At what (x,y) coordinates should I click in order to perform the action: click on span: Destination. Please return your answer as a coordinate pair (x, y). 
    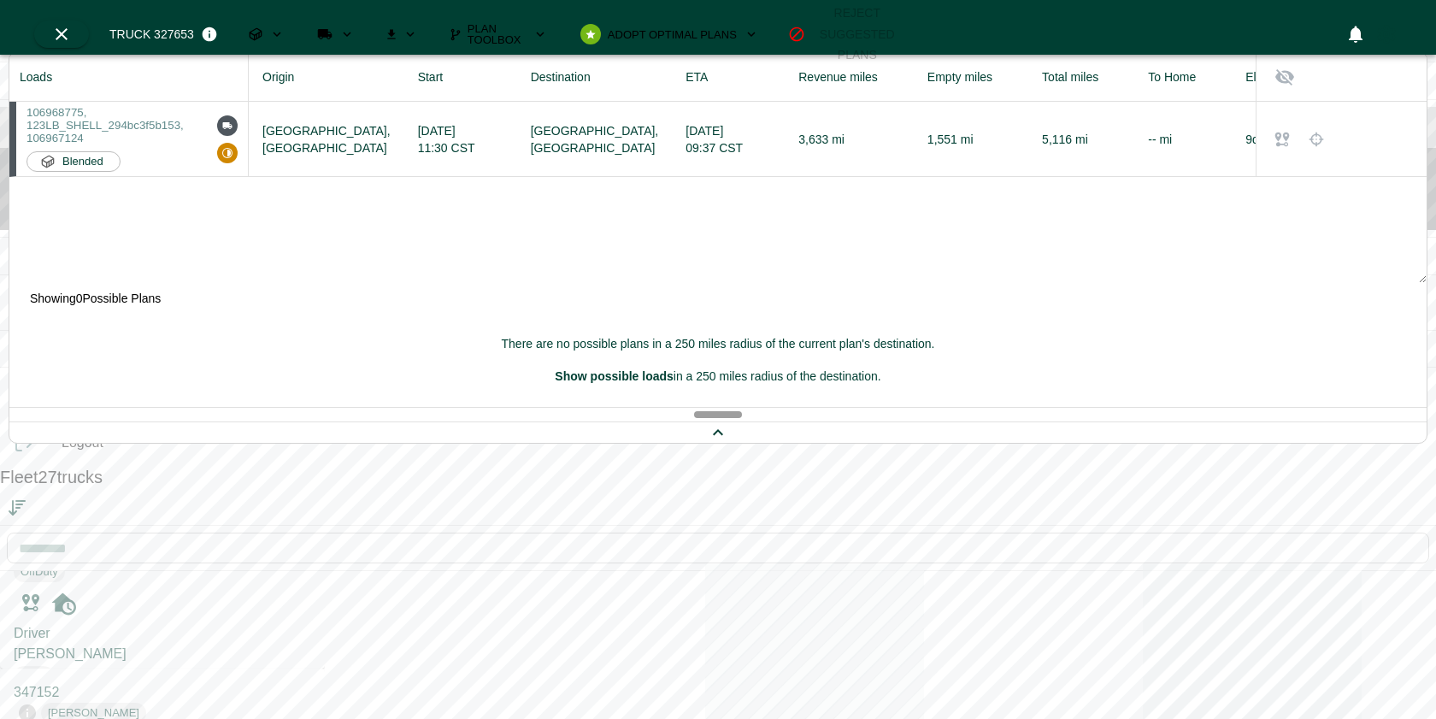
    Looking at the image, I should click on (572, 77).